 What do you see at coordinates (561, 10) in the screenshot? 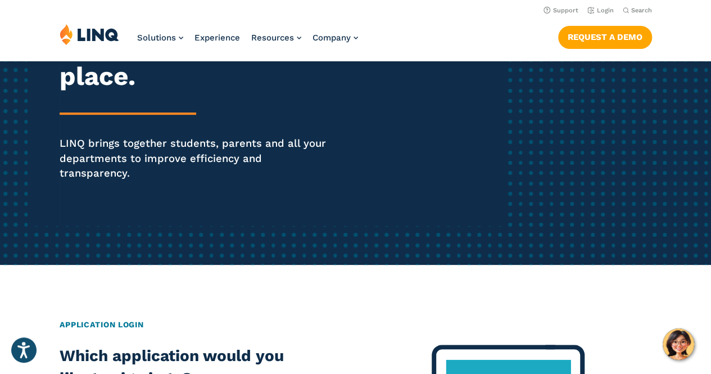
I see `a: Support` at bounding box center [561, 10].